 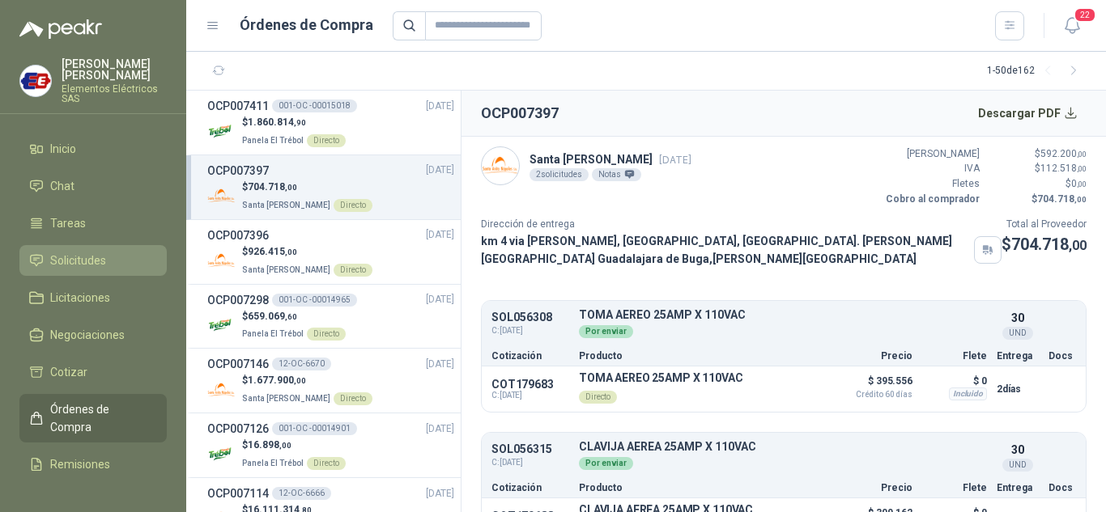 What do you see at coordinates (270, 445) in the screenshot?
I see `span: 16.898` at bounding box center [270, 445].